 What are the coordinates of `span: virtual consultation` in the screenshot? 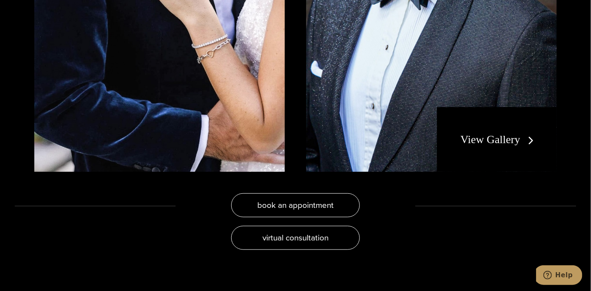 It's located at (296, 238).